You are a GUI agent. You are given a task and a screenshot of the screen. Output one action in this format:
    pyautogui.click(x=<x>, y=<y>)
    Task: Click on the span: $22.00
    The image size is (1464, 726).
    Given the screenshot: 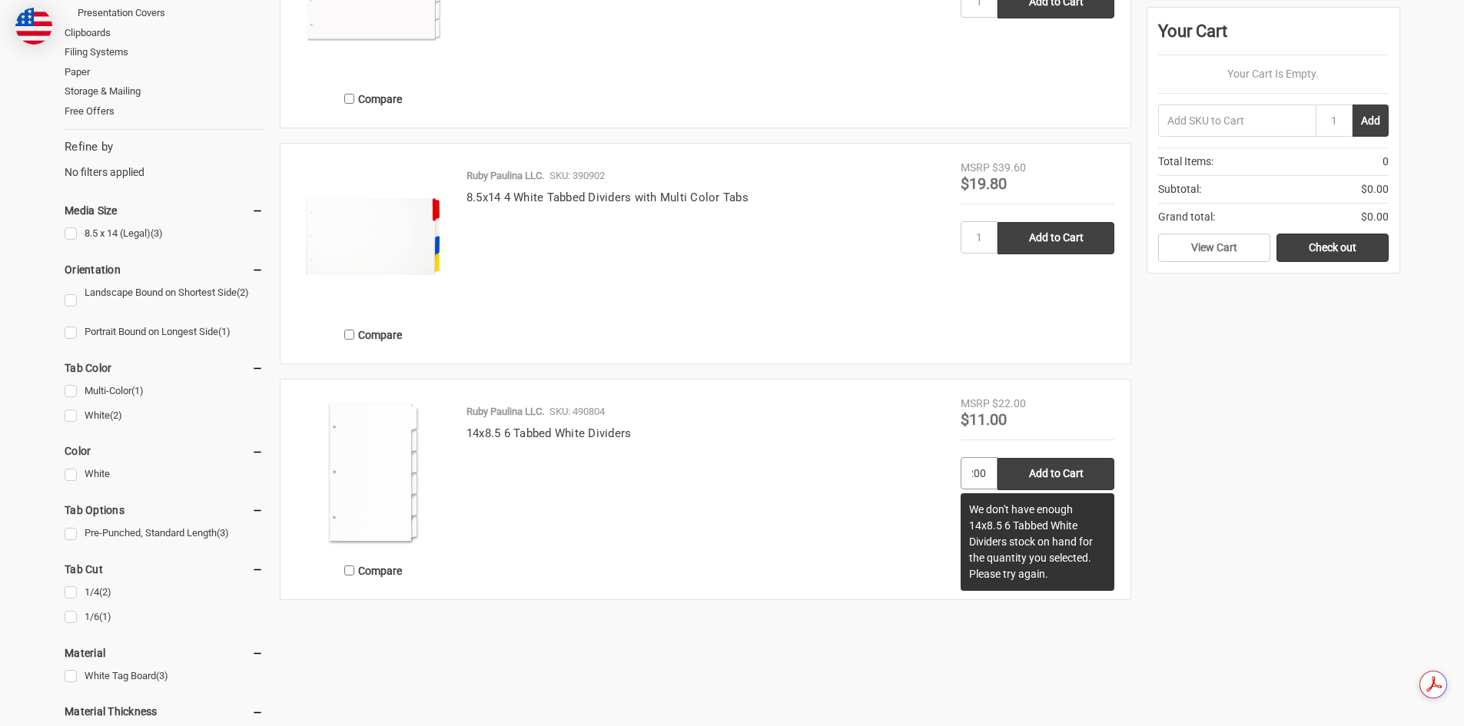 What is the action you would take?
    pyautogui.click(x=1009, y=404)
    